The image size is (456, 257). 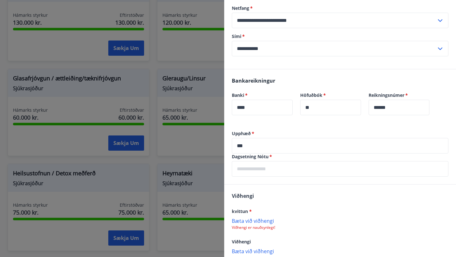 What do you see at coordinates (340, 36) in the screenshot?
I see `label: Sími` at bounding box center [340, 36].